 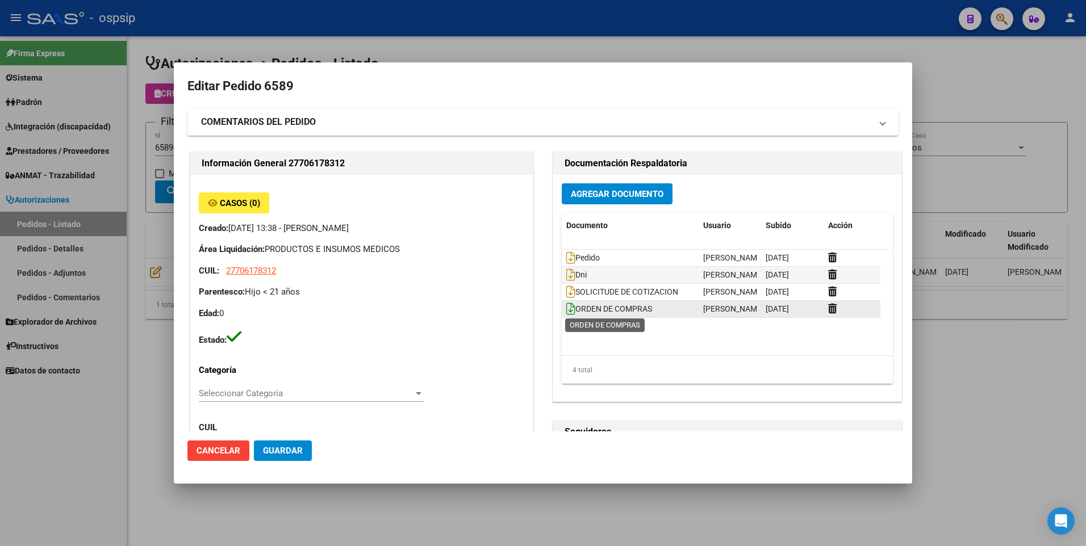 I want to click on strong: Creado:, so click(x=214, y=228).